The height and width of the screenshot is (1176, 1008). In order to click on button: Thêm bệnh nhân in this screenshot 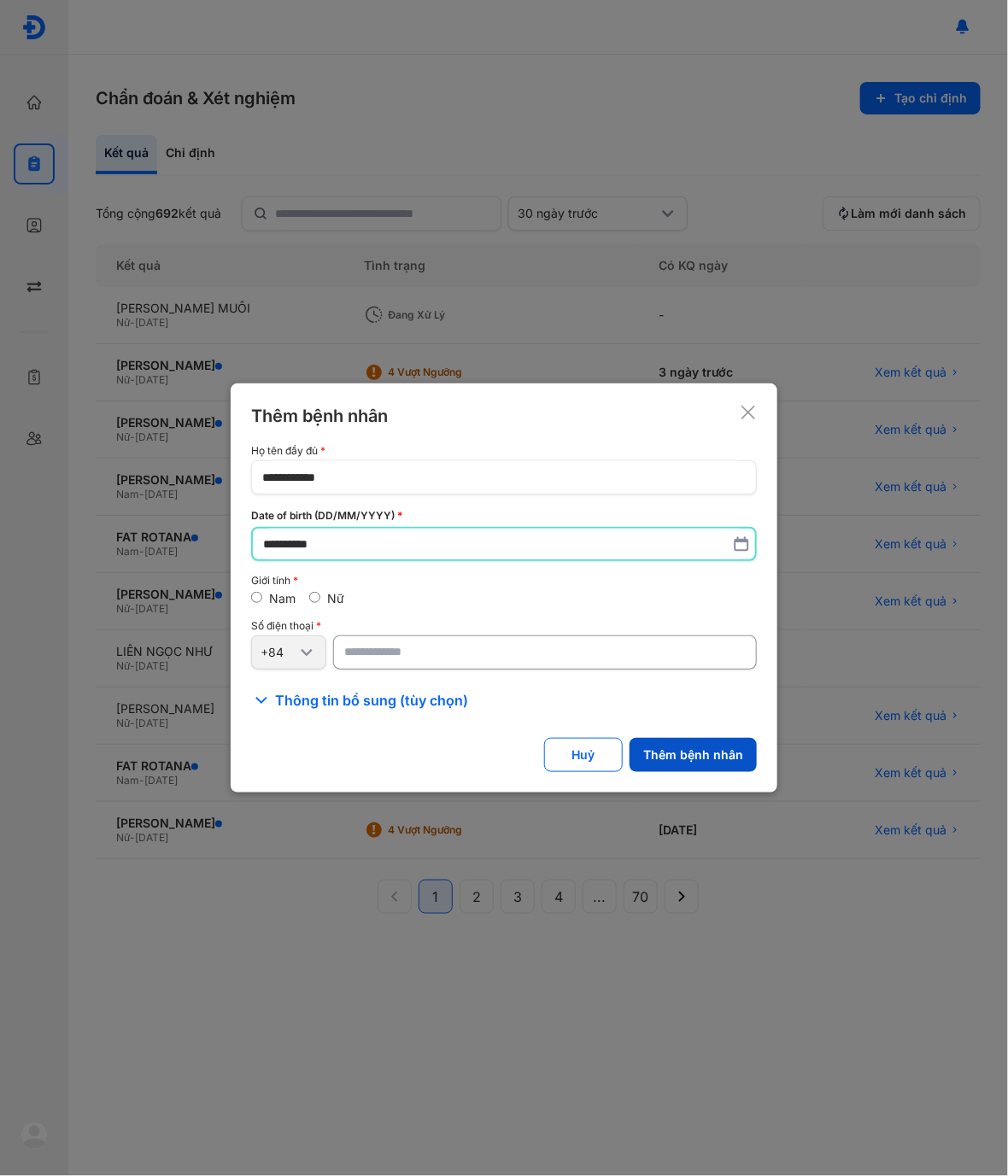, I will do `click(693, 755)`.